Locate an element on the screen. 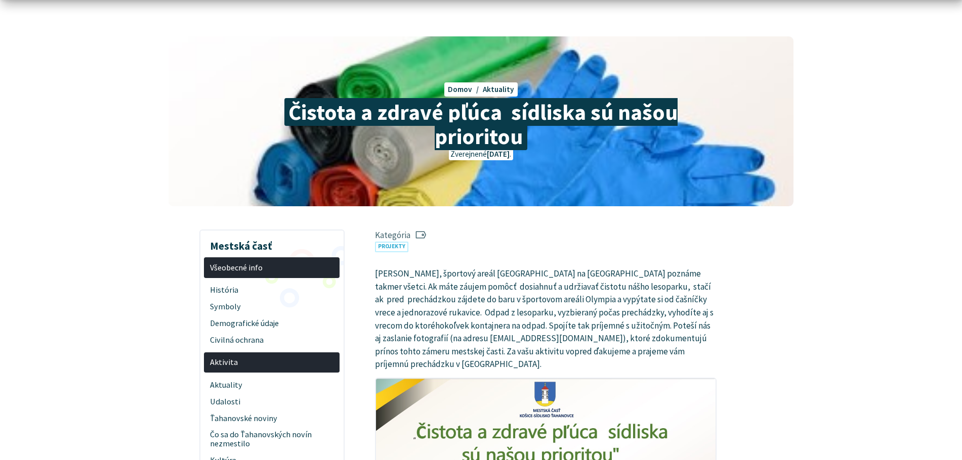  span: Všeobecné info is located at coordinates (272, 268).